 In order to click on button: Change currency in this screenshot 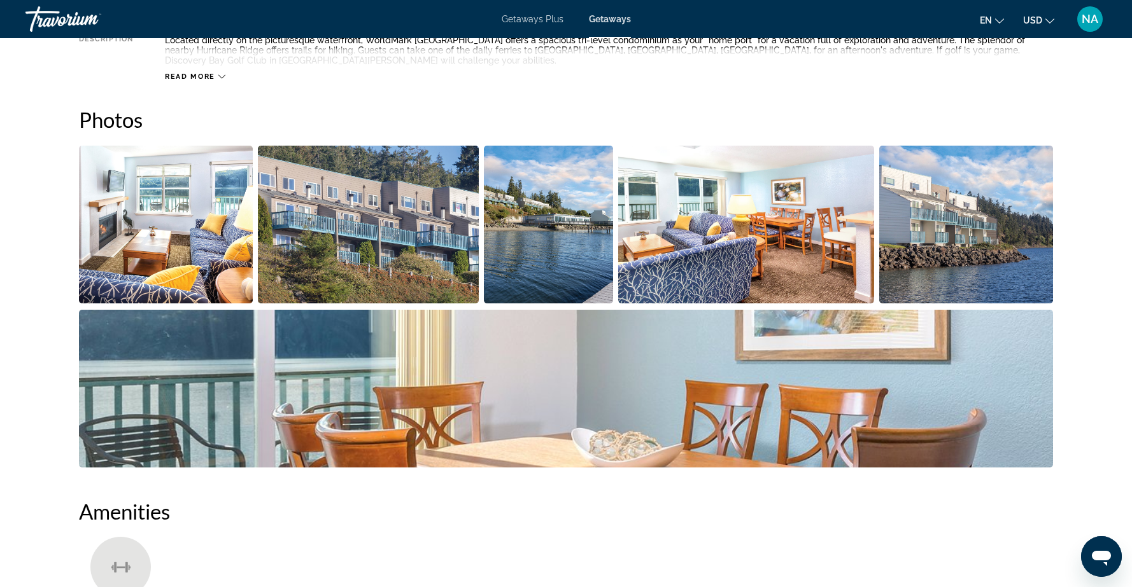, I will do `click(1038, 20)`.